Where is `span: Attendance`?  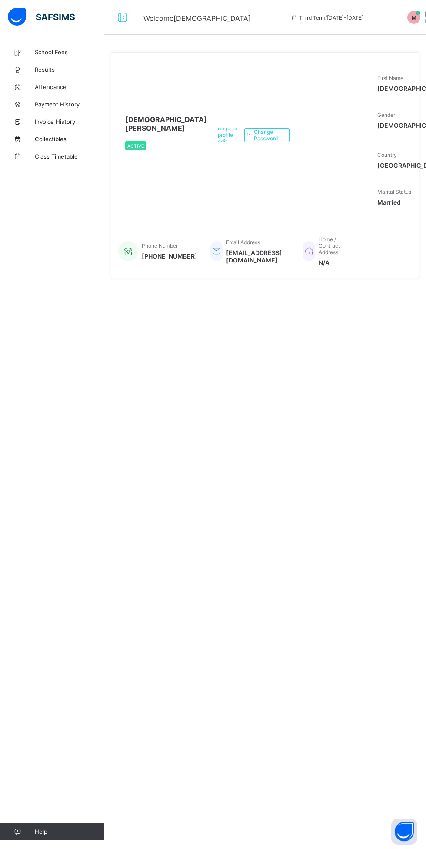 span: Attendance is located at coordinates (70, 87).